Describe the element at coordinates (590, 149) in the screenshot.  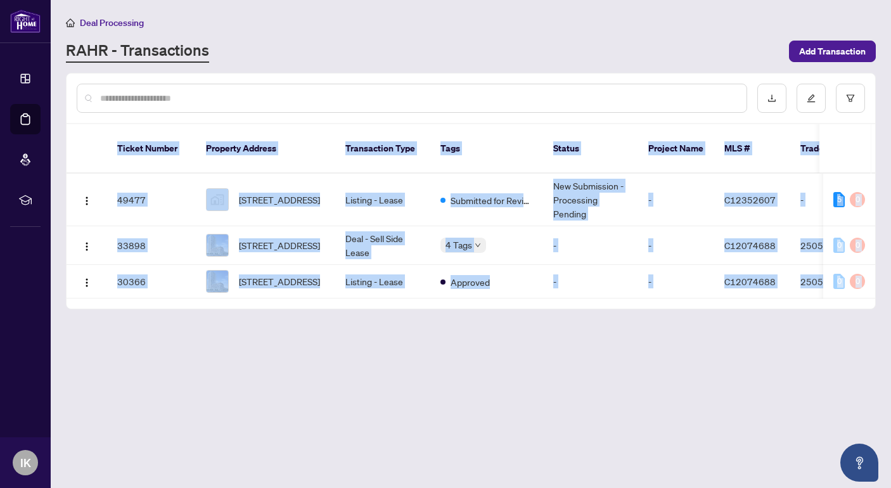
I see `th: Status` at that location.